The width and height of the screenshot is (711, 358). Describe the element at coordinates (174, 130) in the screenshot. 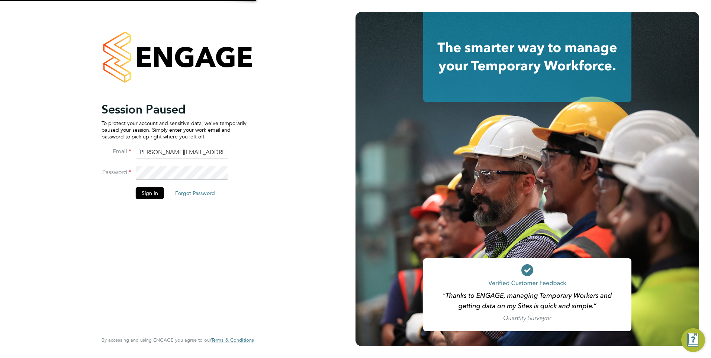

I see `p: To protect your account and sensitive data, we've temporarily paused your session. Simply enter y...` at that location.